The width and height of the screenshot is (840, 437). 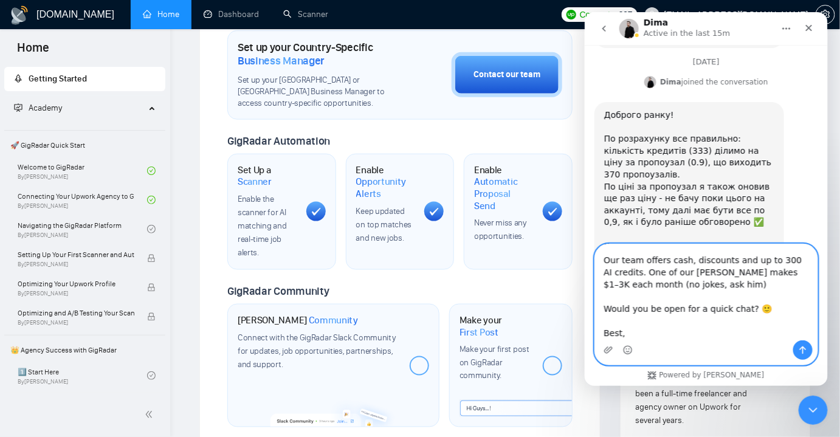 What do you see at coordinates (503, 193) in the screenshot?
I see `span: Automatic Proposal Send` at bounding box center [503, 193].